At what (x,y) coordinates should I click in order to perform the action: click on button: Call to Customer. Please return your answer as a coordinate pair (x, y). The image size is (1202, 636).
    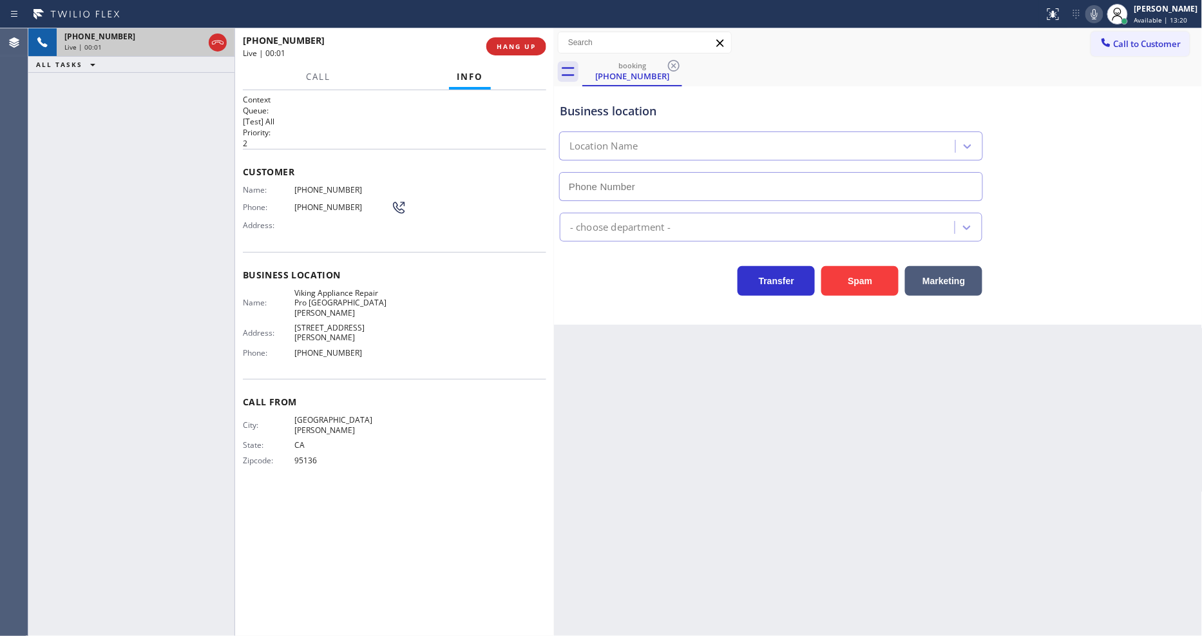
    Looking at the image, I should click on (1140, 44).